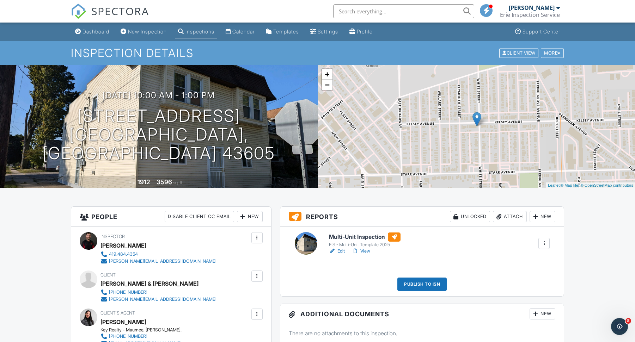 This screenshot has width=635, height=342. I want to click on a: New Inspection, so click(144, 32).